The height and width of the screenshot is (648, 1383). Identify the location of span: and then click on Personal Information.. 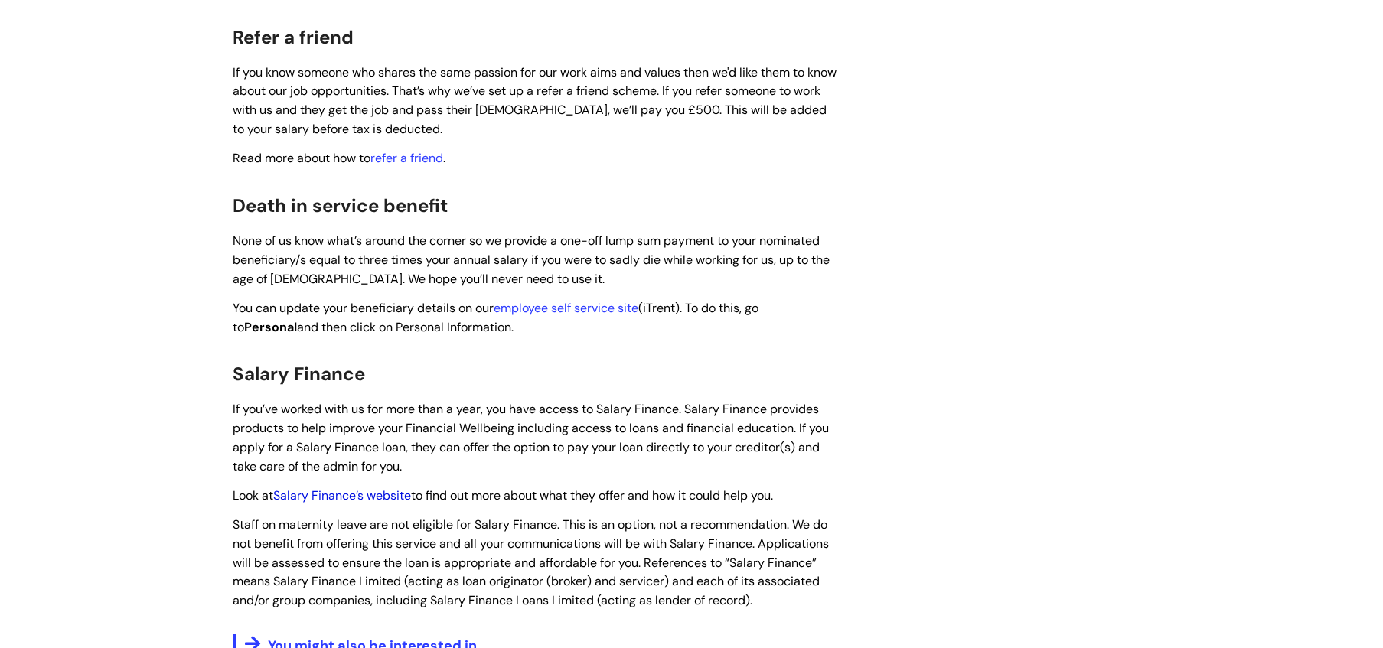
(405, 327).